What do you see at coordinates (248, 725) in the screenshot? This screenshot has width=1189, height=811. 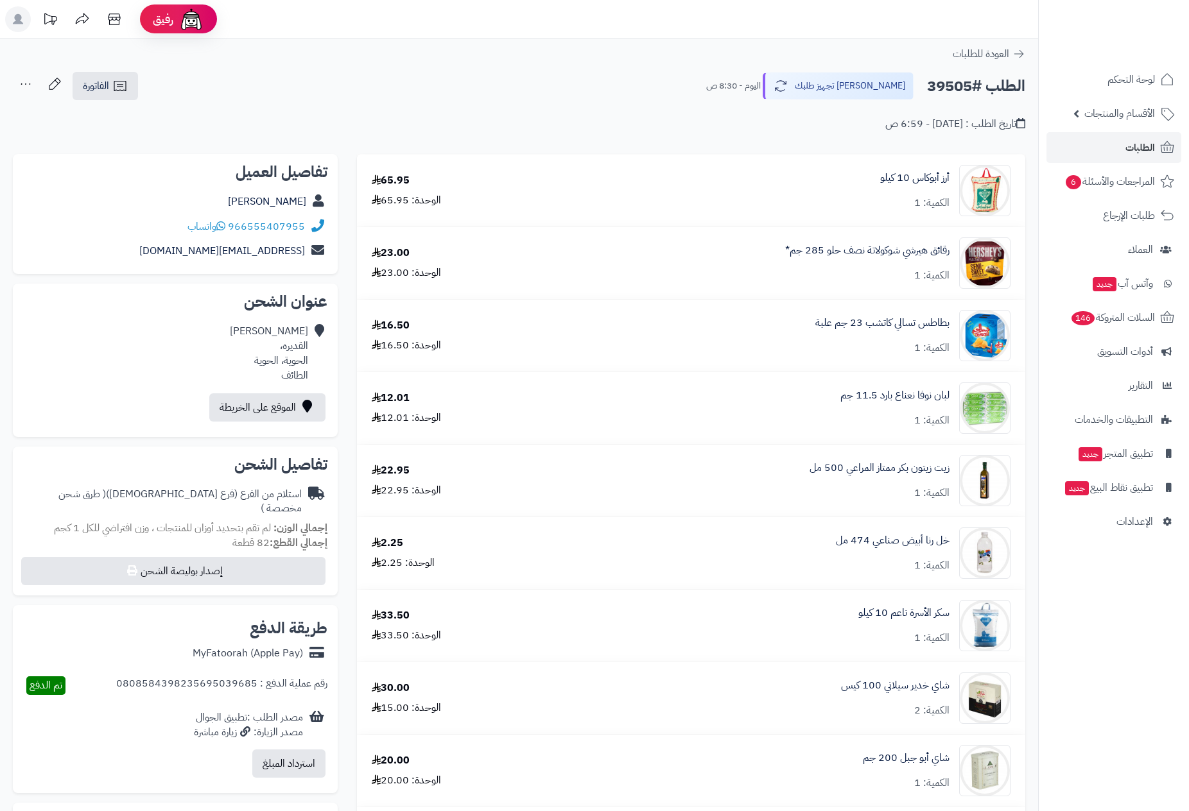 I see `div: مصدر الطلب :تطبيق الجوال` at bounding box center [248, 725].